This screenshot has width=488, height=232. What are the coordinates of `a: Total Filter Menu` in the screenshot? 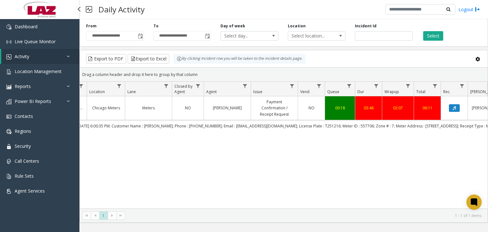 It's located at (435, 86).